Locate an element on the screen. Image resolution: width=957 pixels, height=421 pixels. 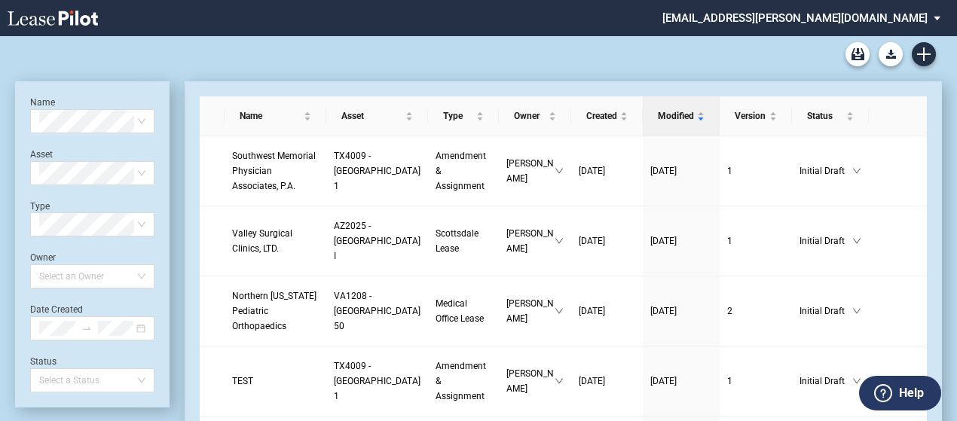
span: Northern Virginia Pediatric Orthopaedics is located at coordinates (274, 311).